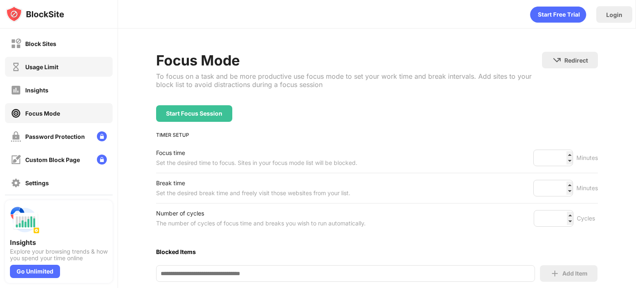 This screenshot has height=288, width=636. What do you see at coordinates (37, 183) in the screenshot?
I see `div: Settings` at bounding box center [37, 183].